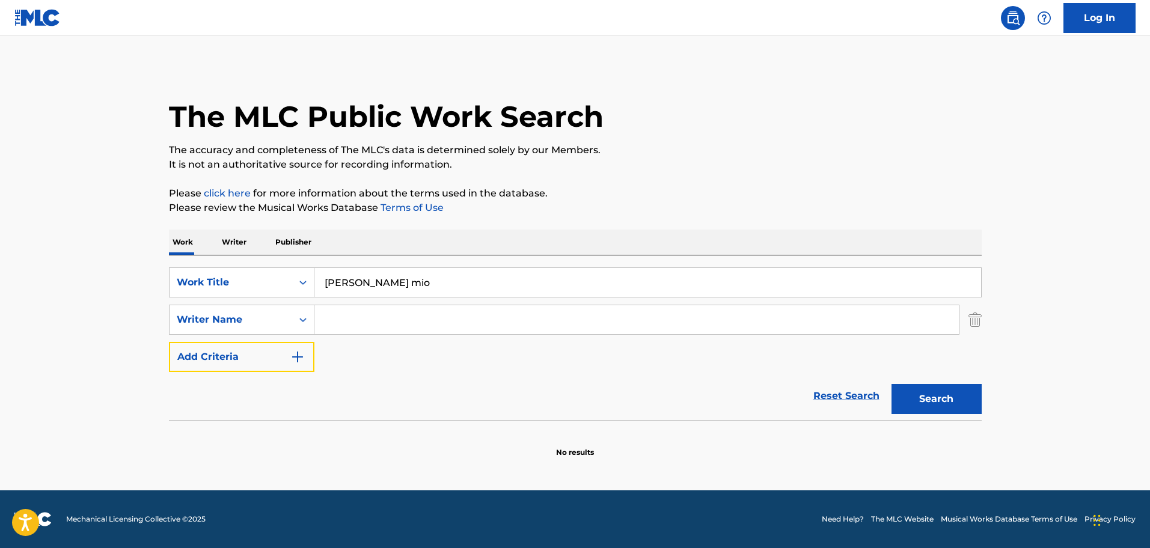 The height and width of the screenshot is (548, 1150). What do you see at coordinates (575, 344) in the screenshot?
I see `form: Search Form` at bounding box center [575, 344].